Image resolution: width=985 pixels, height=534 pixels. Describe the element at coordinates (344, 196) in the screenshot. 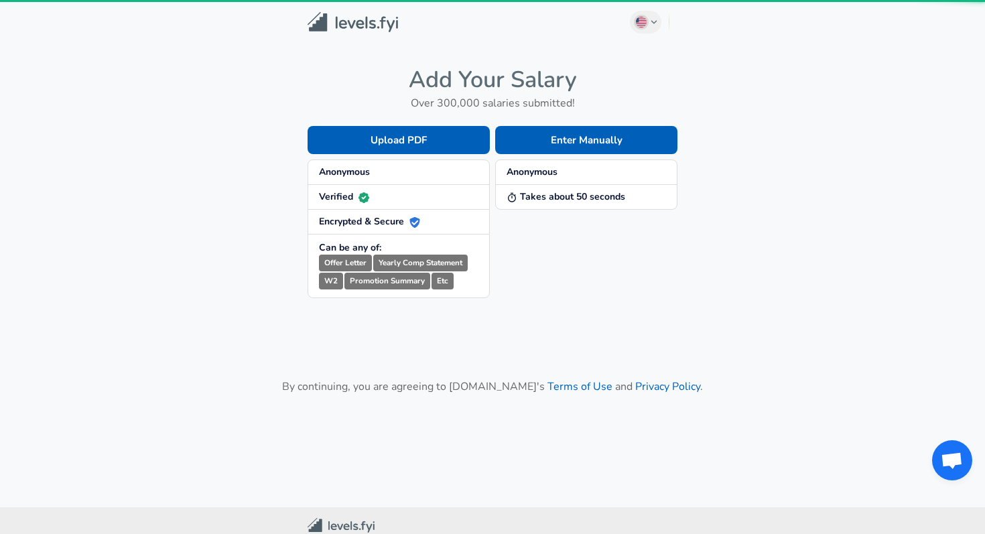

I see `strong: Verified` at that location.